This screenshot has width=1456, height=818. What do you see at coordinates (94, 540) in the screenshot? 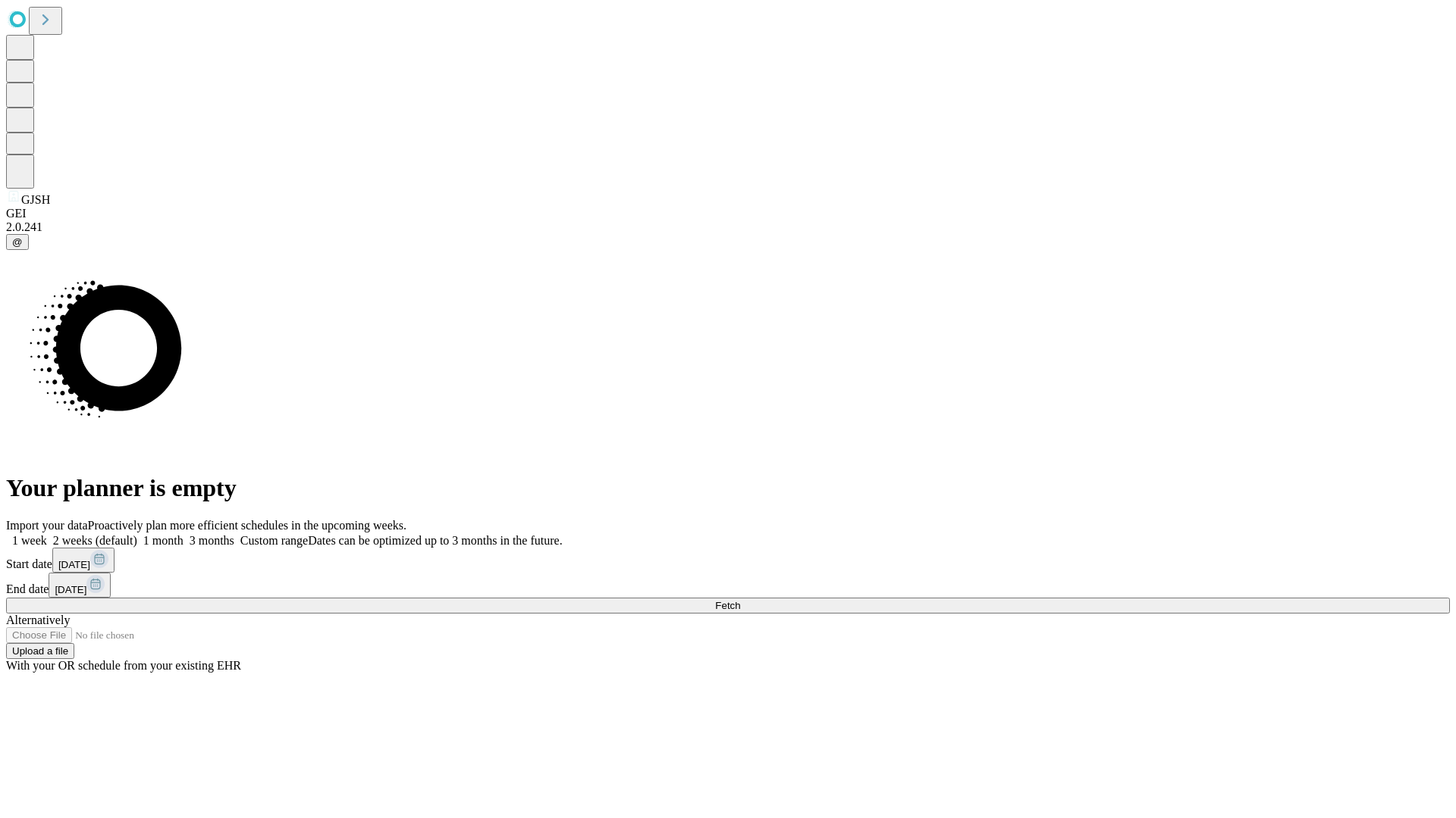
I see `span: 2 weeks (default)` at bounding box center [94, 540].